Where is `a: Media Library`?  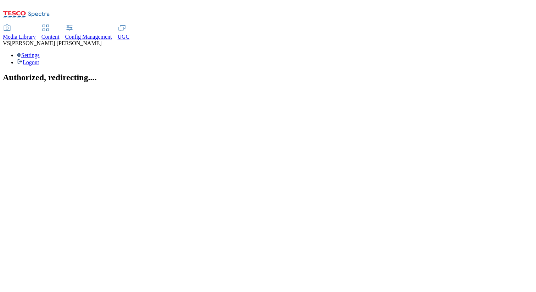 a: Media Library is located at coordinates (19, 33).